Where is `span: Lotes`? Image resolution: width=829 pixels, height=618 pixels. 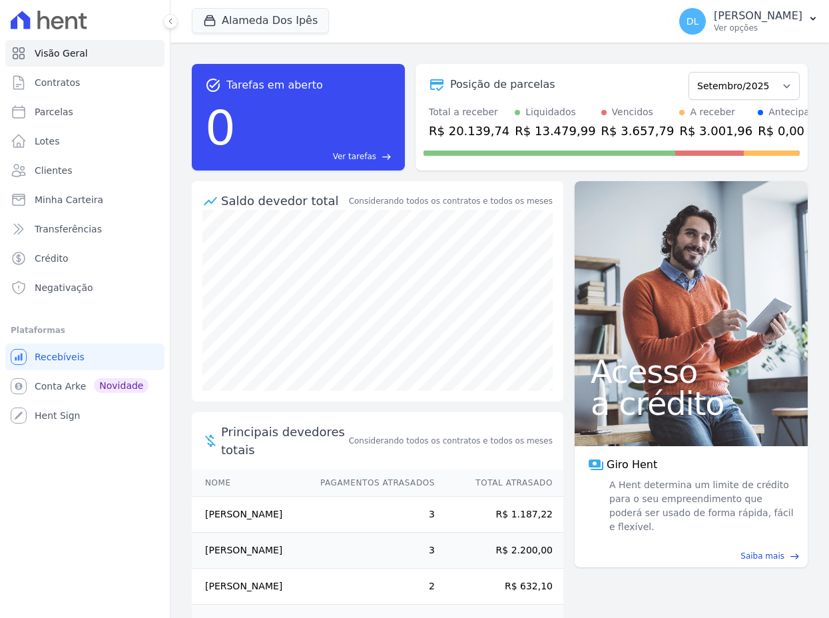 span: Lotes is located at coordinates (47, 141).